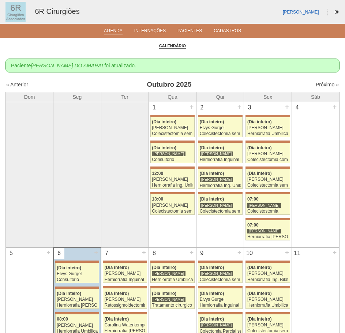 Image resolution: width=345 pixels, height=333 pixels. I want to click on span: 12:00, so click(157, 173).